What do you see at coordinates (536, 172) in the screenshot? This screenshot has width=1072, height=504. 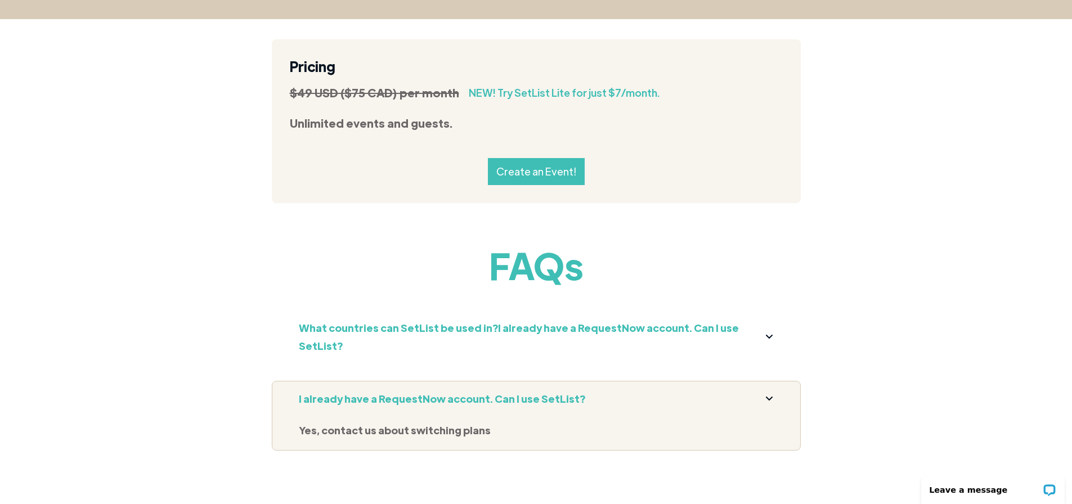 I see `a: Create an Event!` at bounding box center [536, 172].